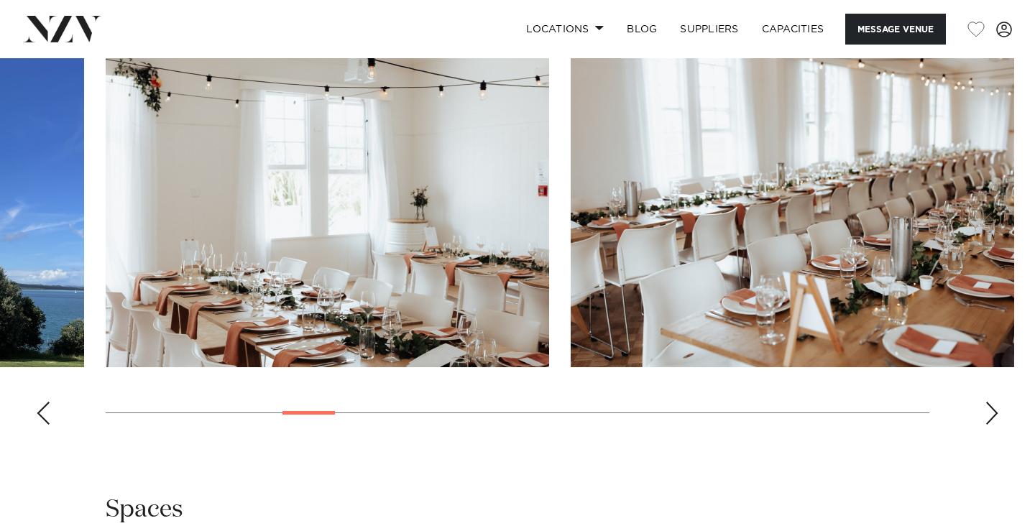  What do you see at coordinates (145, 510) in the screenshot?
I see `h2: Spaces` at bounding box center [145, 510].